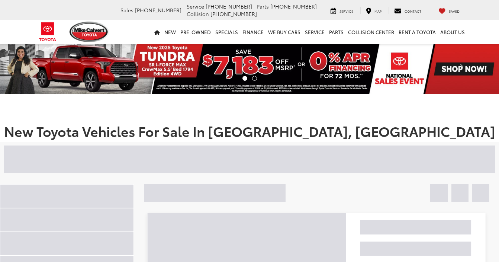 This screenshot has width=499, height=262. I want to click on span: Collision, so click(198, 14).